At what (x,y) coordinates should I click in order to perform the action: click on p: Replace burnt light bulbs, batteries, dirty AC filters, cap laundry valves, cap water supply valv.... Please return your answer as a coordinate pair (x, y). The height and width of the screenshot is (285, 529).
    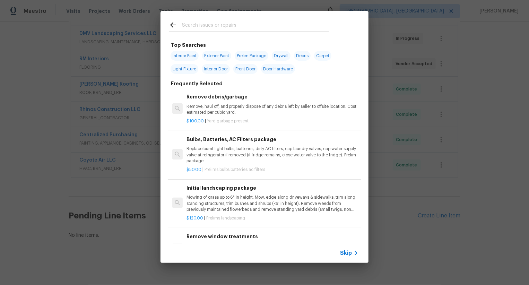
    Looking at the image, I should click on (272, 155).